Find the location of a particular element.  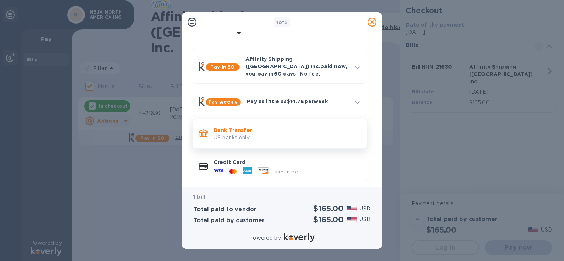

p: Pay as little as $14.78 per week is located at coordinates (297, 101).